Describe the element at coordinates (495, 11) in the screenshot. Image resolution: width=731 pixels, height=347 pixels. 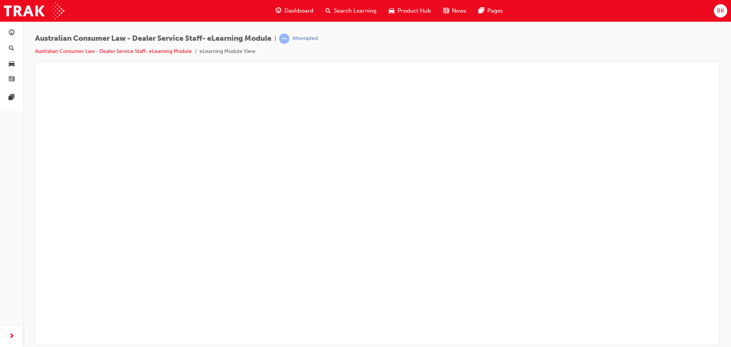
I see `span: Pages` at that location.